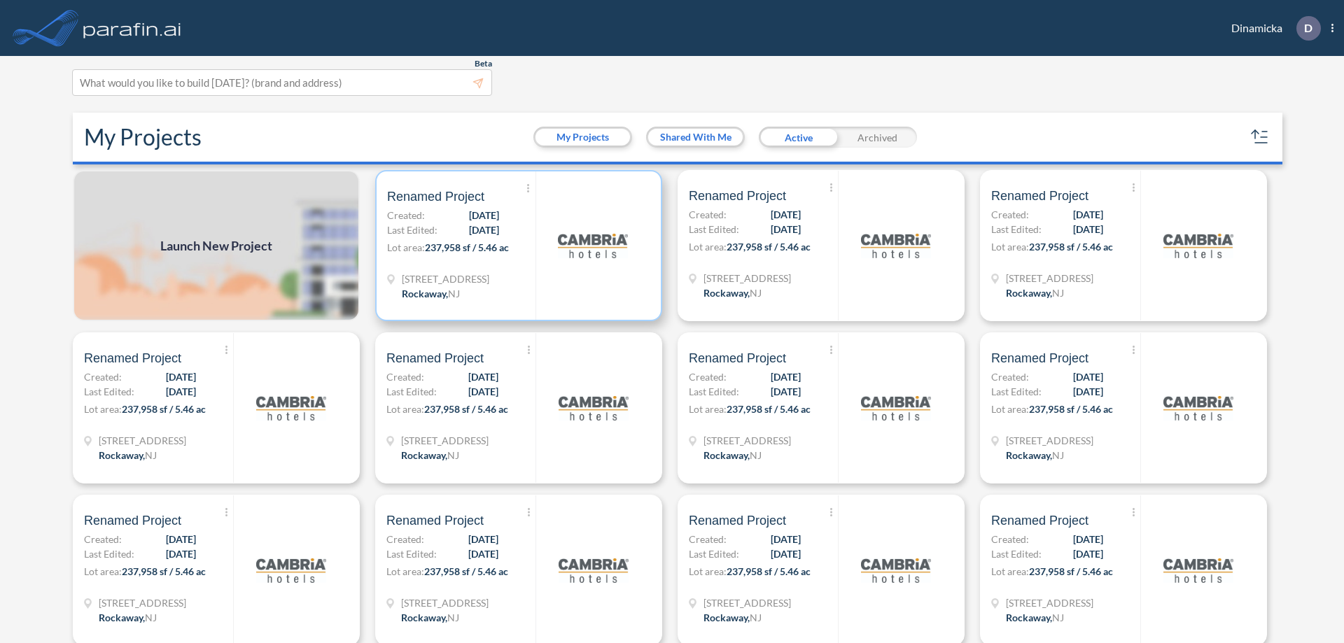 This screenshot has width=1344, height=643. Describe the element at coordinates (143, 137) in the screenshot. I see `h2: My Projects` at that location.